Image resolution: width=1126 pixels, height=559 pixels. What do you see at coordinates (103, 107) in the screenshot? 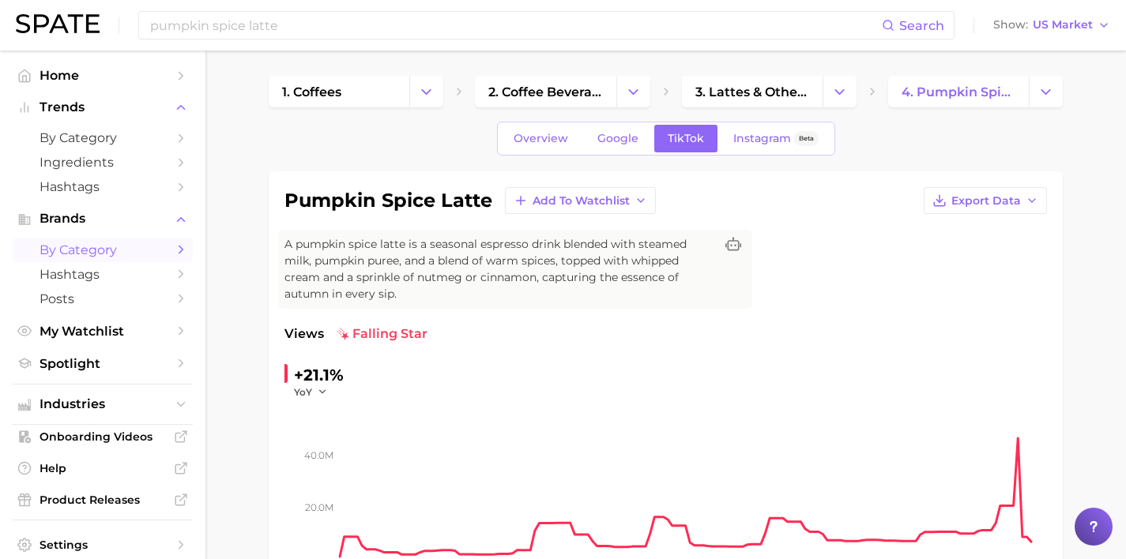
I see `button: Trends` at bounding box center [103, 107].